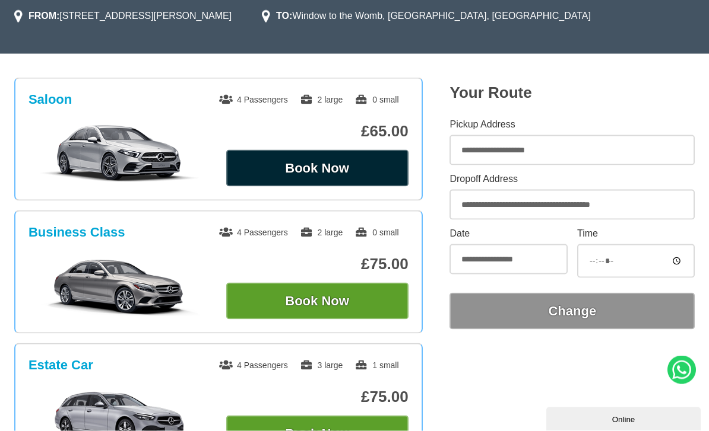  Describe the element at coordinates (119, 154) in the screenshot. I see `img: Saloon` at that location.